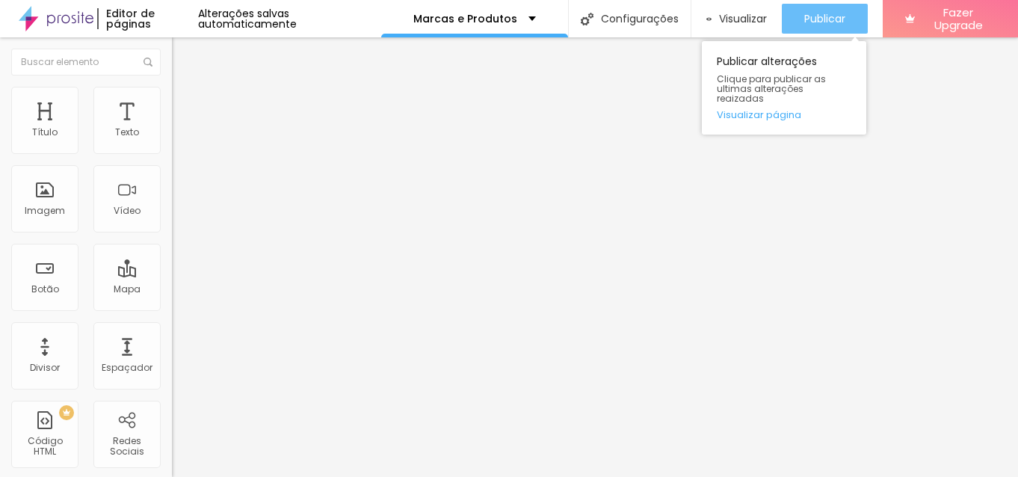 The image size is (1018, 477). I want to click on span: Publicar, so click(824, 19).